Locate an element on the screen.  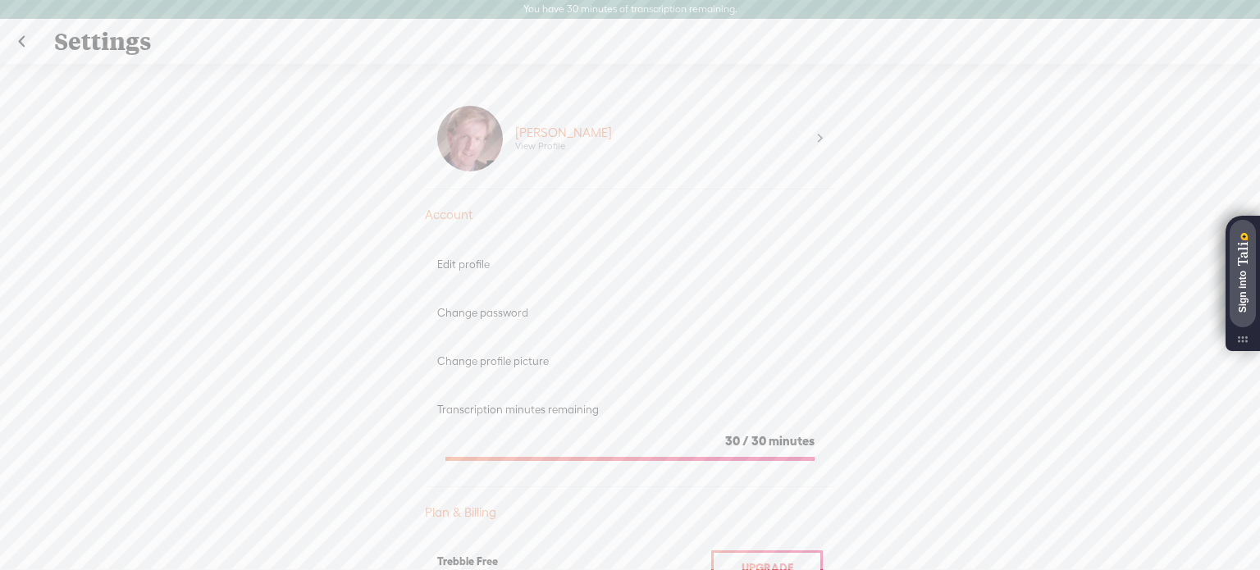
span: Trebble Free is located at coordinates (468, 561).